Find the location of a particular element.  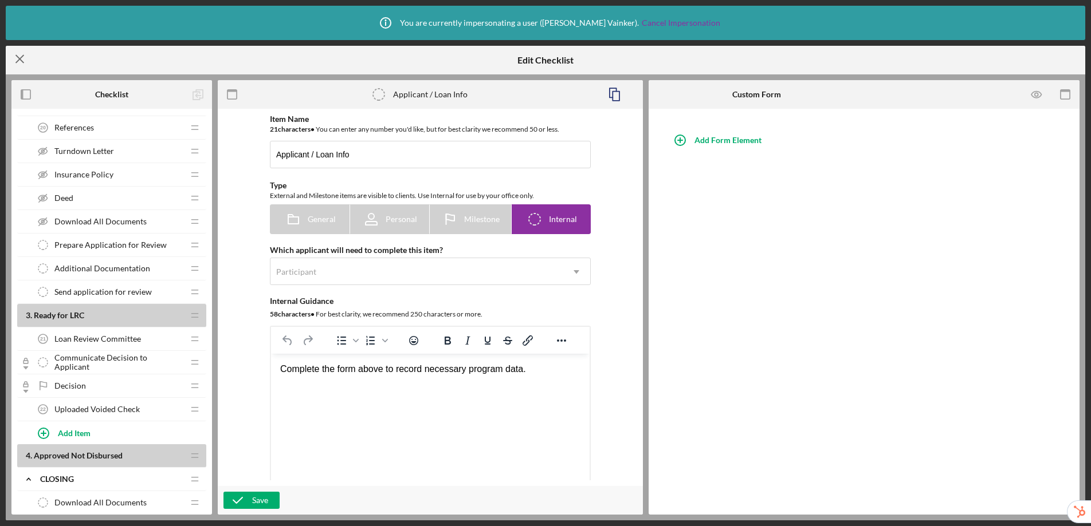

div: For best clarity, we recommend 250 characters or more. is located at coordinates (430, 314).